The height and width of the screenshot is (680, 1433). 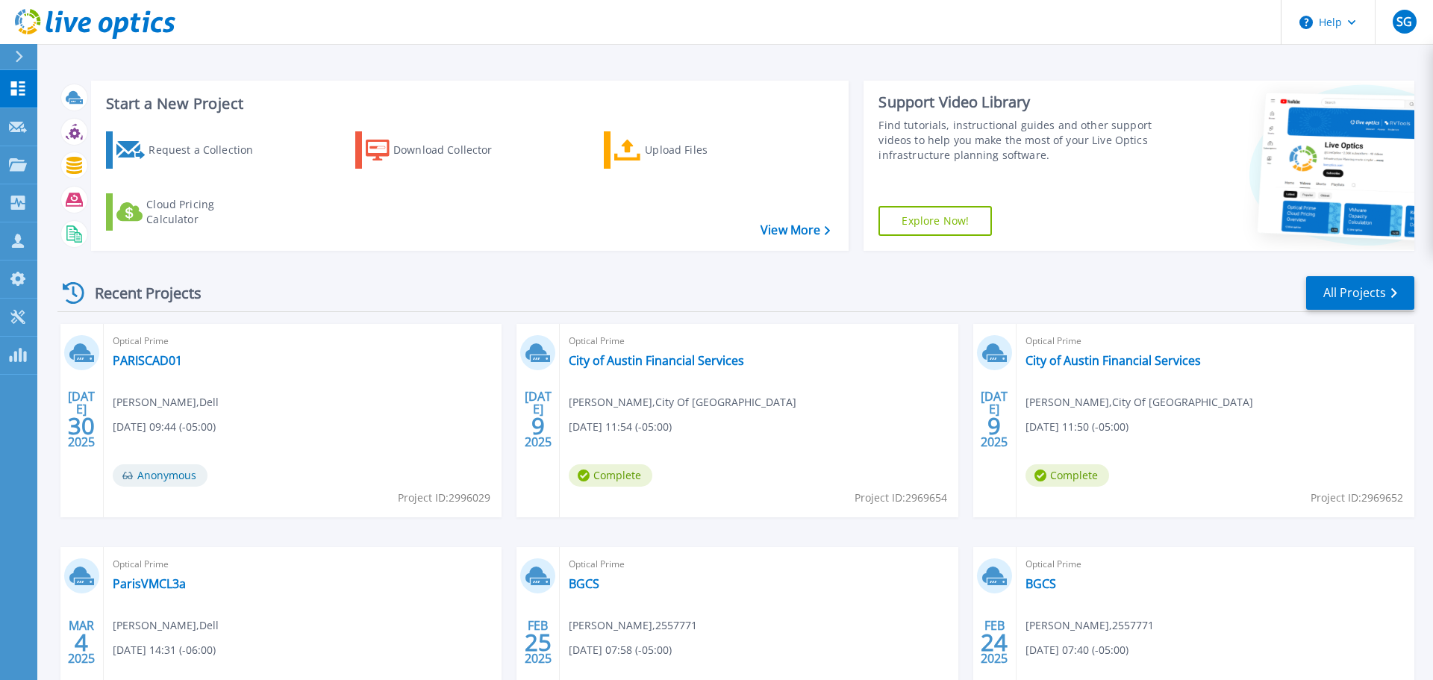 I want to click on div: MAR 2025, so click(x=81, y=642).